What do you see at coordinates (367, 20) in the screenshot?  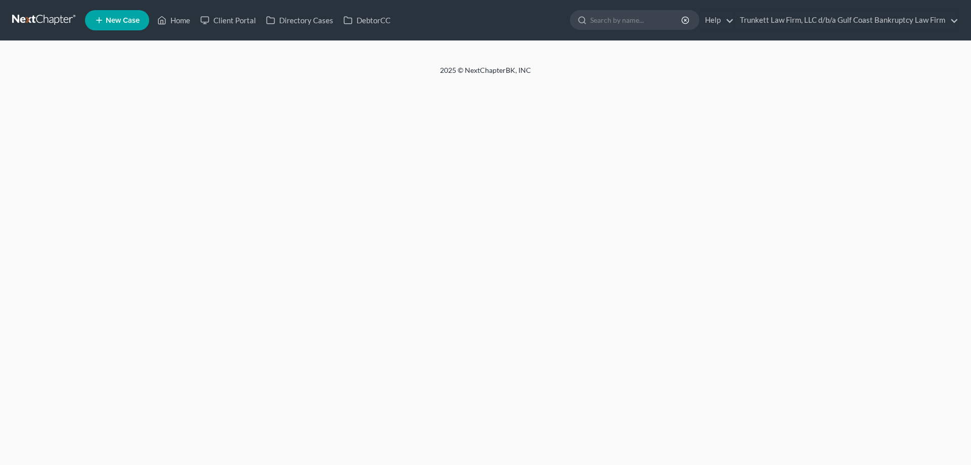 I see `a: DebtorCC` at bounding box center [367, 20].